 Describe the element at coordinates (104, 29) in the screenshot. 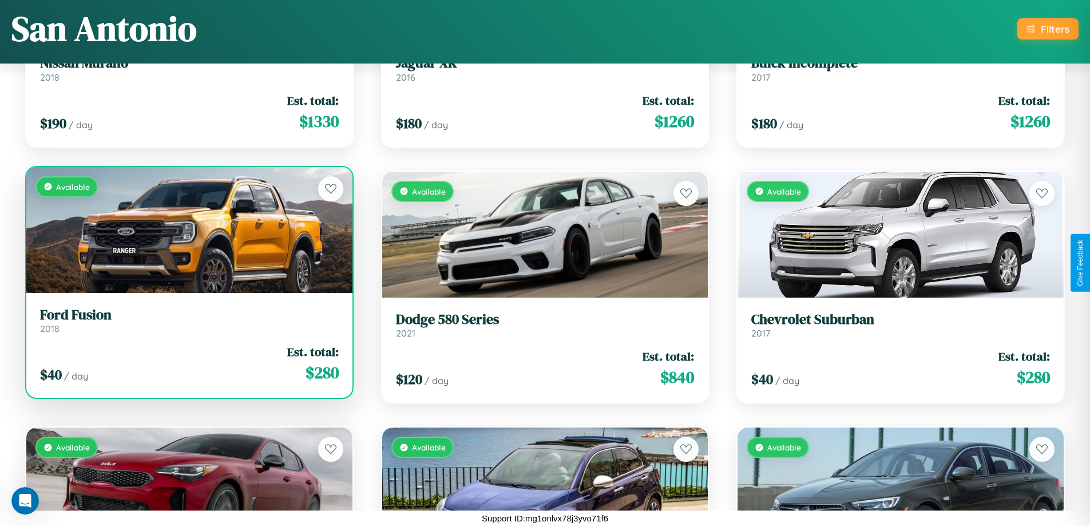

I see `h1: San Antonio` at that location.